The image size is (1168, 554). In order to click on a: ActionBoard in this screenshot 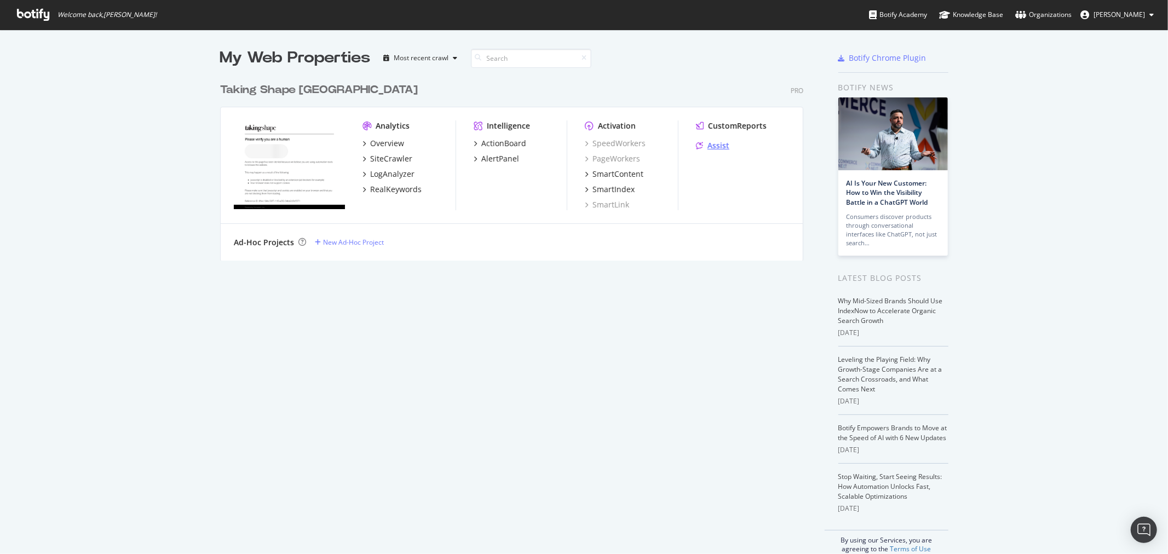, I will do `click(500, 143)`.